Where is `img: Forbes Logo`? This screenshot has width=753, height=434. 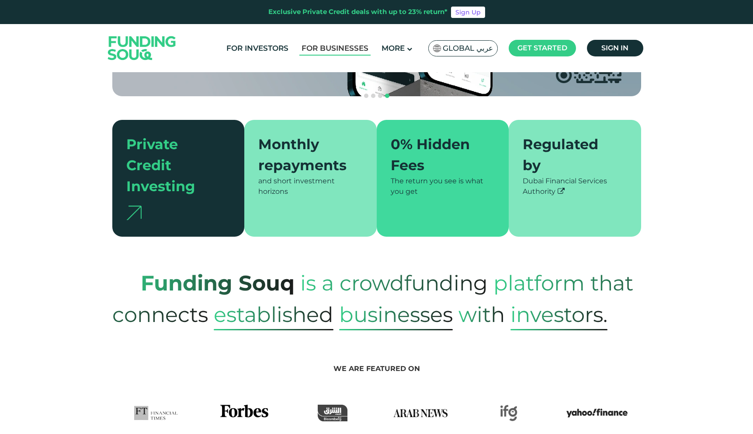 img: Forbes Logo is located at coordinates (244, 413).